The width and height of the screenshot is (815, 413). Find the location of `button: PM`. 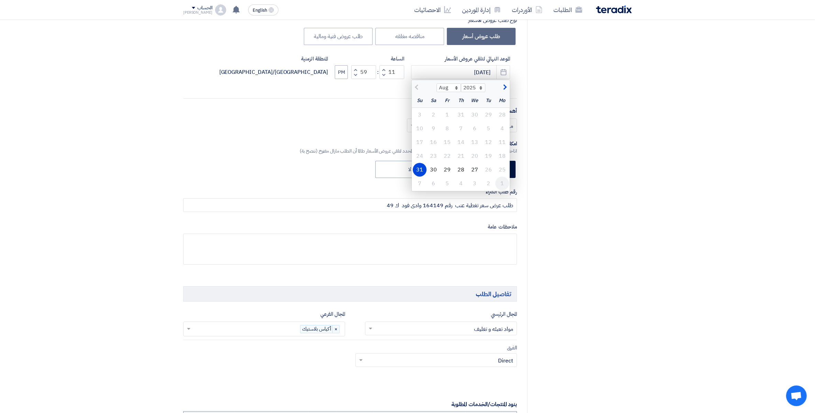

button: PM is located at coordinates (341, 72).